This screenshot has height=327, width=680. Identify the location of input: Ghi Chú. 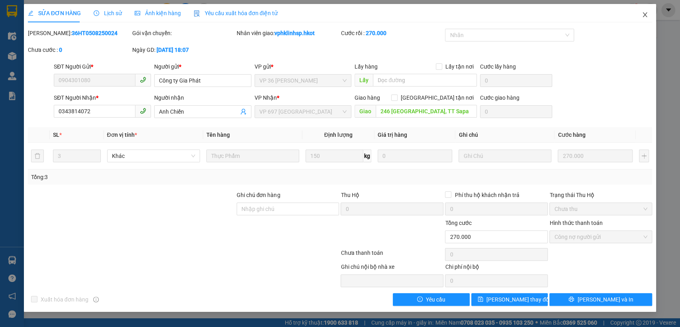
(505, 156).